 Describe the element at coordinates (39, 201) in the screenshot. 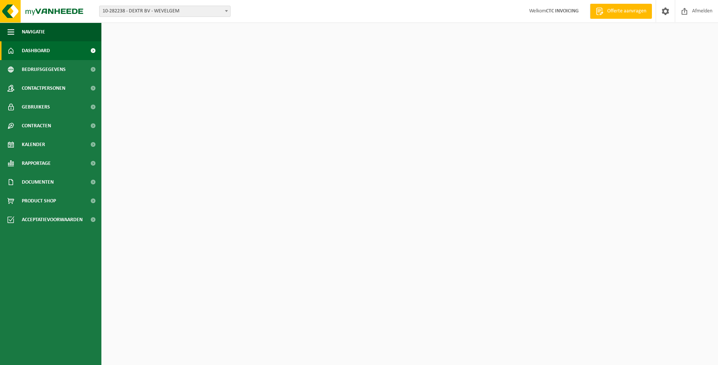

I see `span: Product Shop` at that location.